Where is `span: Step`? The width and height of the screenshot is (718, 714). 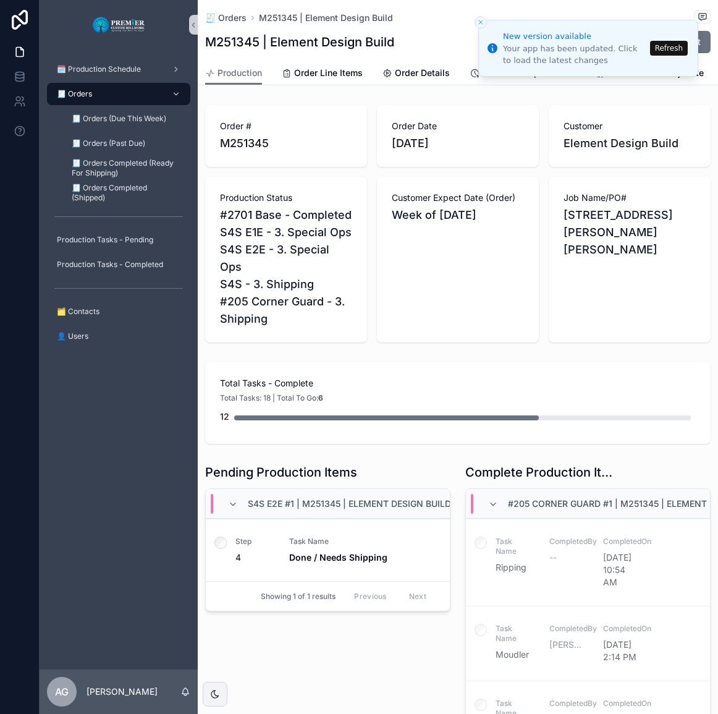
span: Step is located at coordinates (255, 541).